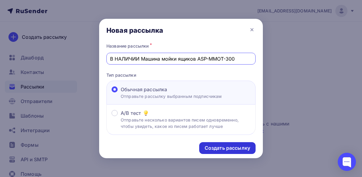 The height and width of the screenshot is (177, 362). Describe the element at coordinates (181, 59) in the screenshot. I see `input: Придумайте название рассылки` at that location.